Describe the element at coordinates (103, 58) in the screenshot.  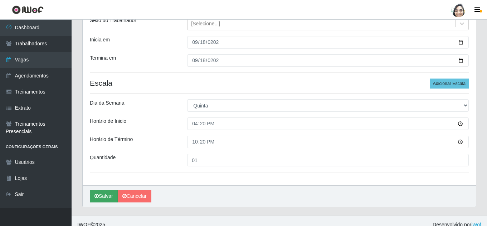
I see `label: Termina em` at that location.